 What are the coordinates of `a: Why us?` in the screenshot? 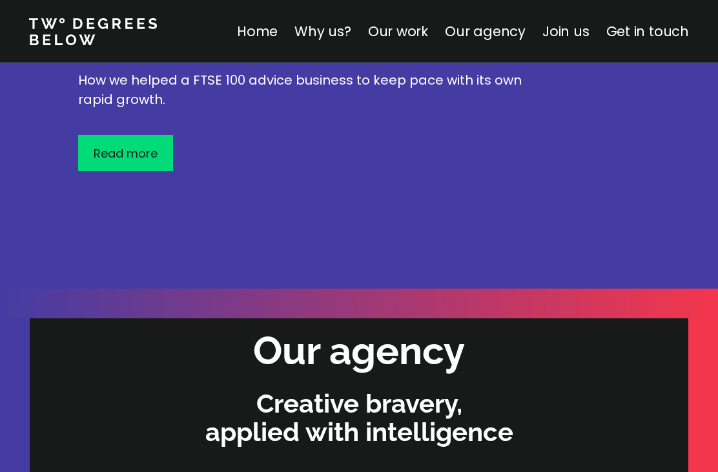 It's located at (323, 31).